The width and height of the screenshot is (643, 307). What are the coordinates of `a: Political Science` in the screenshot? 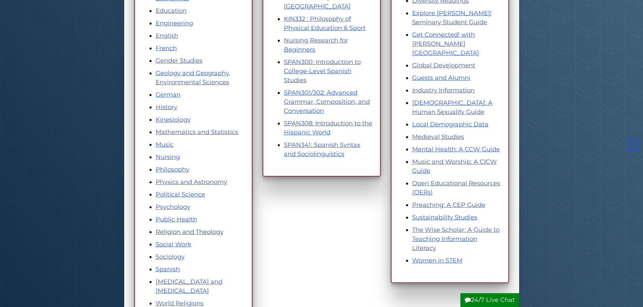 It's located at (180, 195).